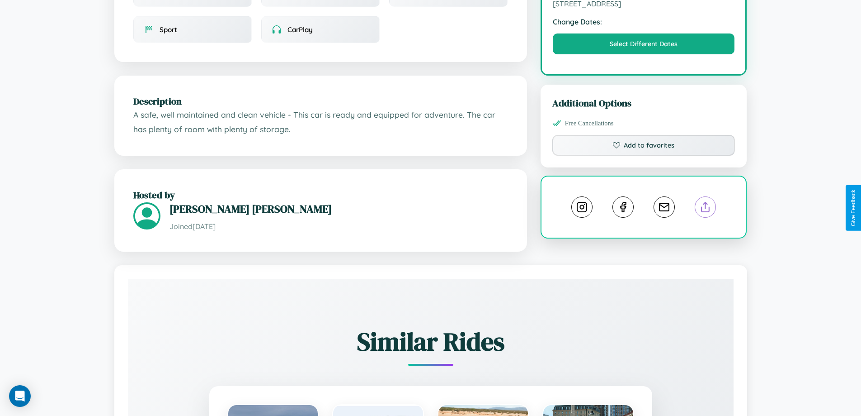  I want to click on span: Sport, so click(168, 29).